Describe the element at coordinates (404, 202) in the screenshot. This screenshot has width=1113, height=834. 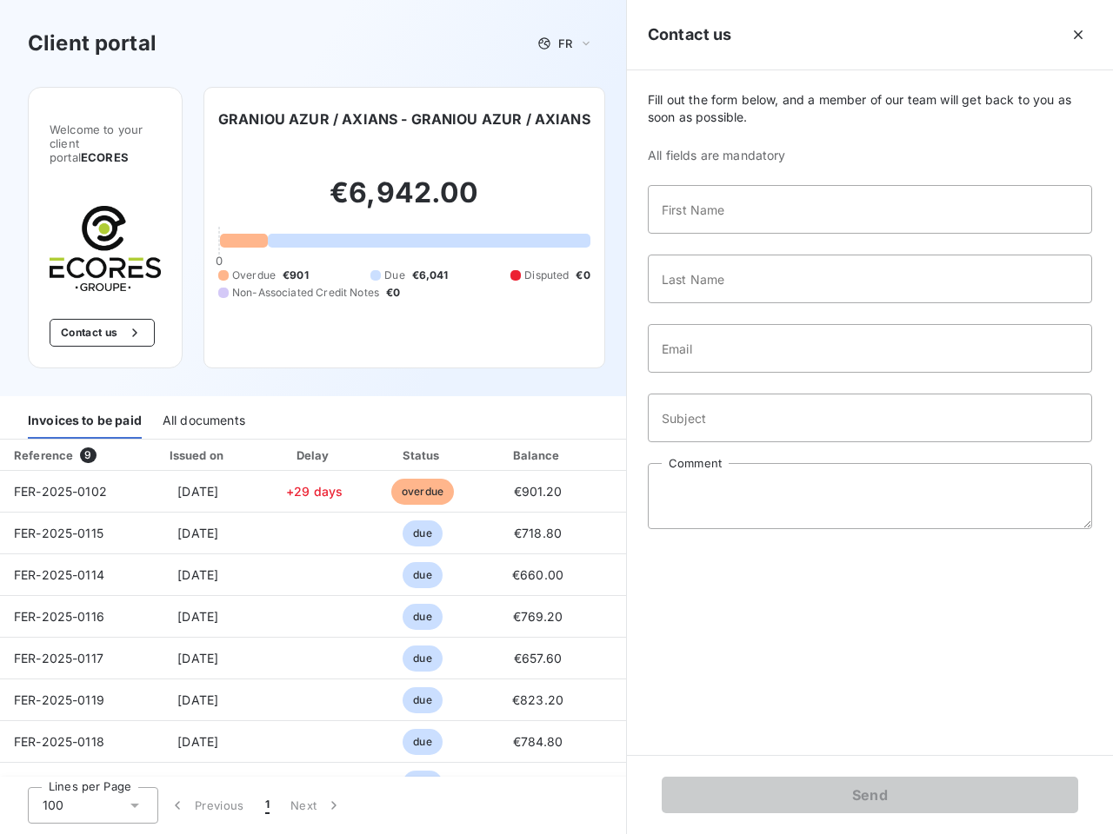
I see `h2: €6,942.00` at that location.